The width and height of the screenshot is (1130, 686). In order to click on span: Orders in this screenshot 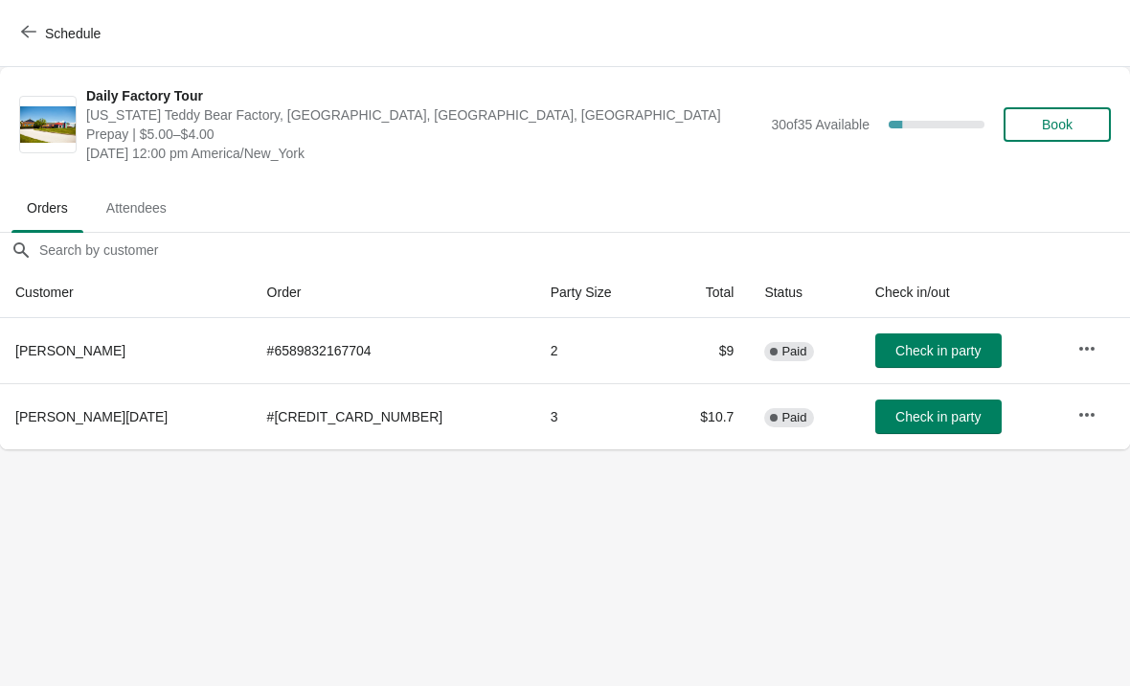, I will do `click(47, 208)`.